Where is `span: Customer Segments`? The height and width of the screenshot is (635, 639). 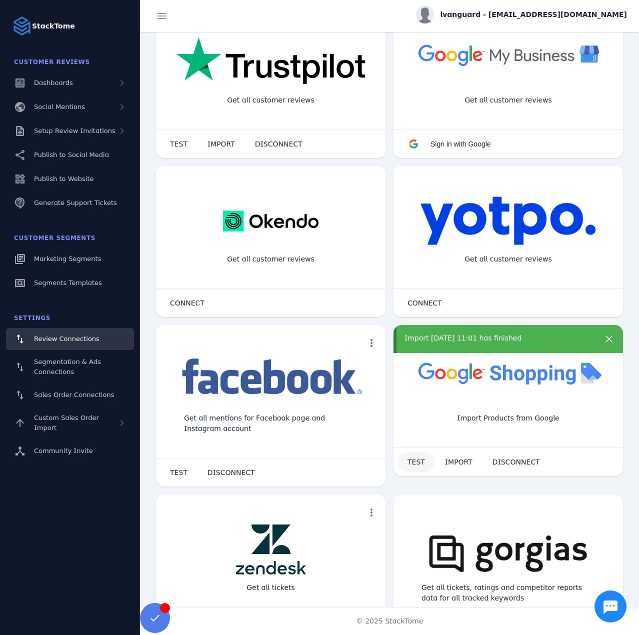 span: Customer Segments is located at coordinates (55, 238).